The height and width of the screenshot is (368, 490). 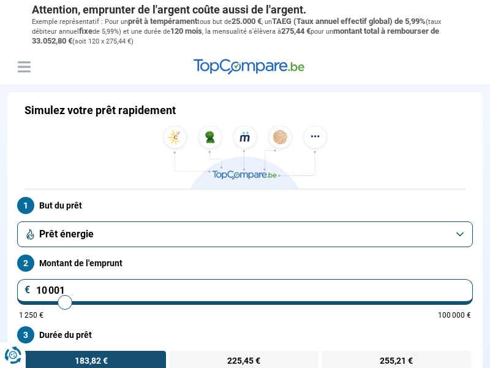 I want to click on p: Attention, emprunter de l'argent coûte aussi de l'argent., so click(x=245, y=10).